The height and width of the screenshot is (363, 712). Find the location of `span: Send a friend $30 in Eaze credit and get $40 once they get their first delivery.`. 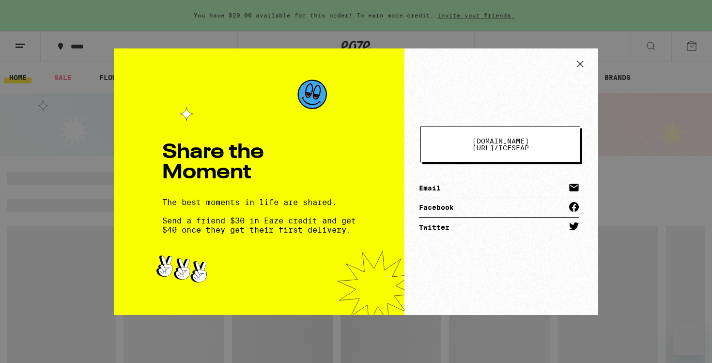

span: Send a friend $30 in Eaze credit and get $40 once they get their first delivery. is located at coordinates (259, 225).